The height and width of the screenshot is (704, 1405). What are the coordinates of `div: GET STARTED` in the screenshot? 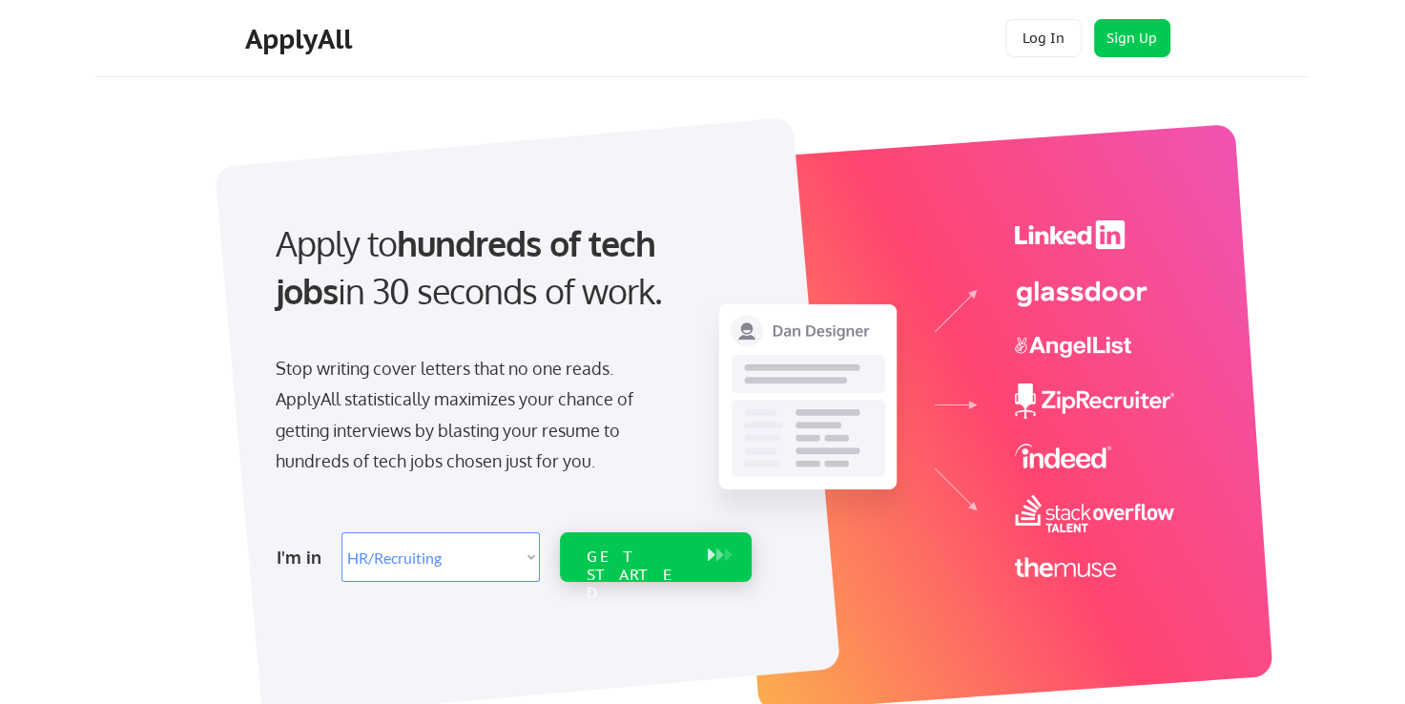 It's located at (637, 575).